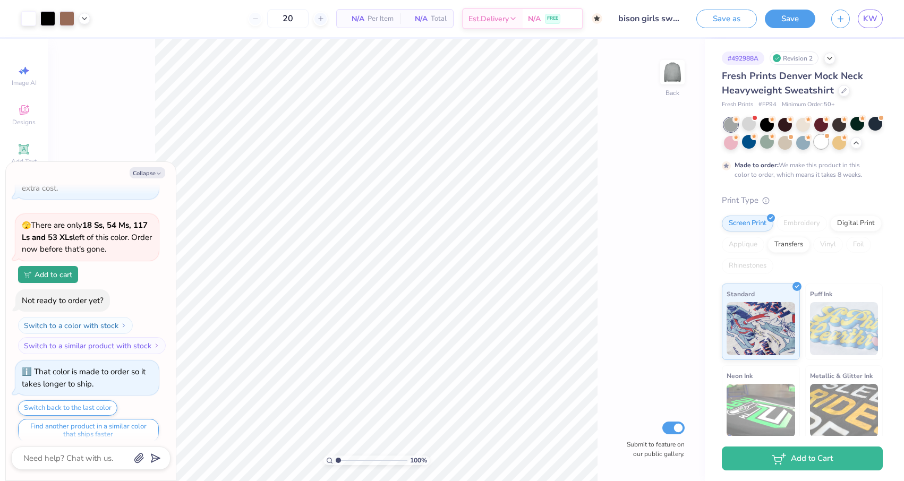  What do you see at coordinates (856, 224) in the screenshot?
I see `div: Digital Print` at bounding box center [856, 224].